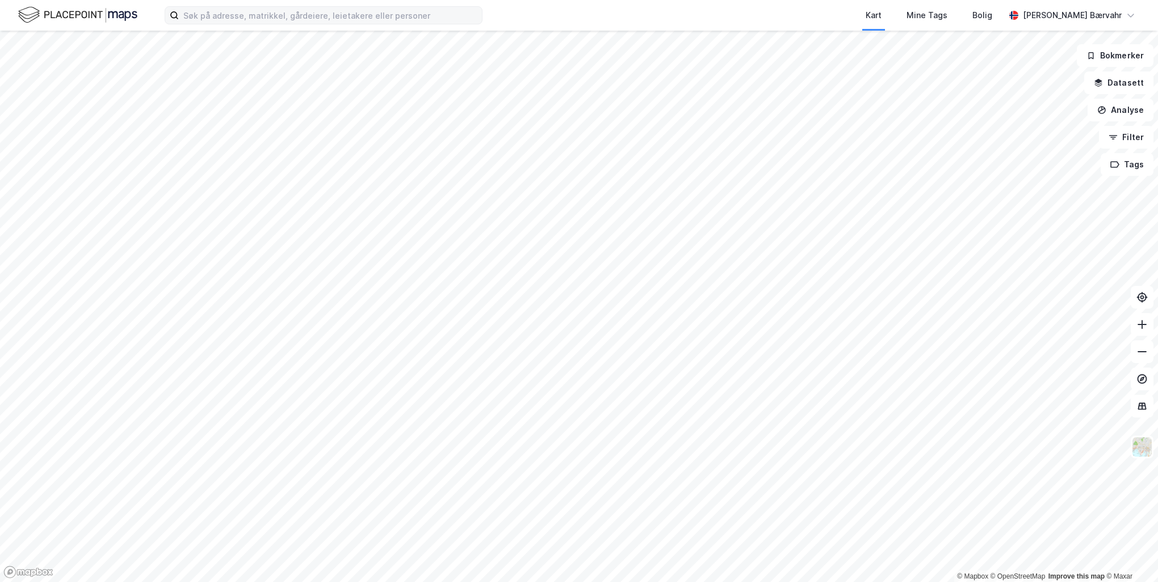 This screenshot has height=582, width=1158. What do you see at coordinates (927, 15) in the screenshot?
I see `div: Mine Tags` at bounding box center [927, 15].